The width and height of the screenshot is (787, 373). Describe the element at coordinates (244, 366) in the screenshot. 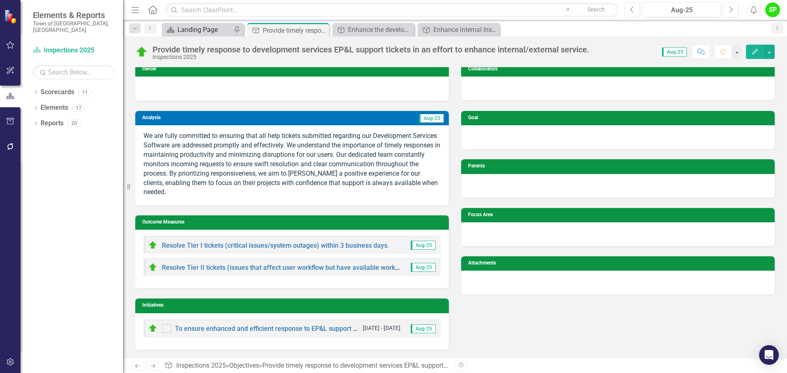

I see `a: Objectives` at that location.